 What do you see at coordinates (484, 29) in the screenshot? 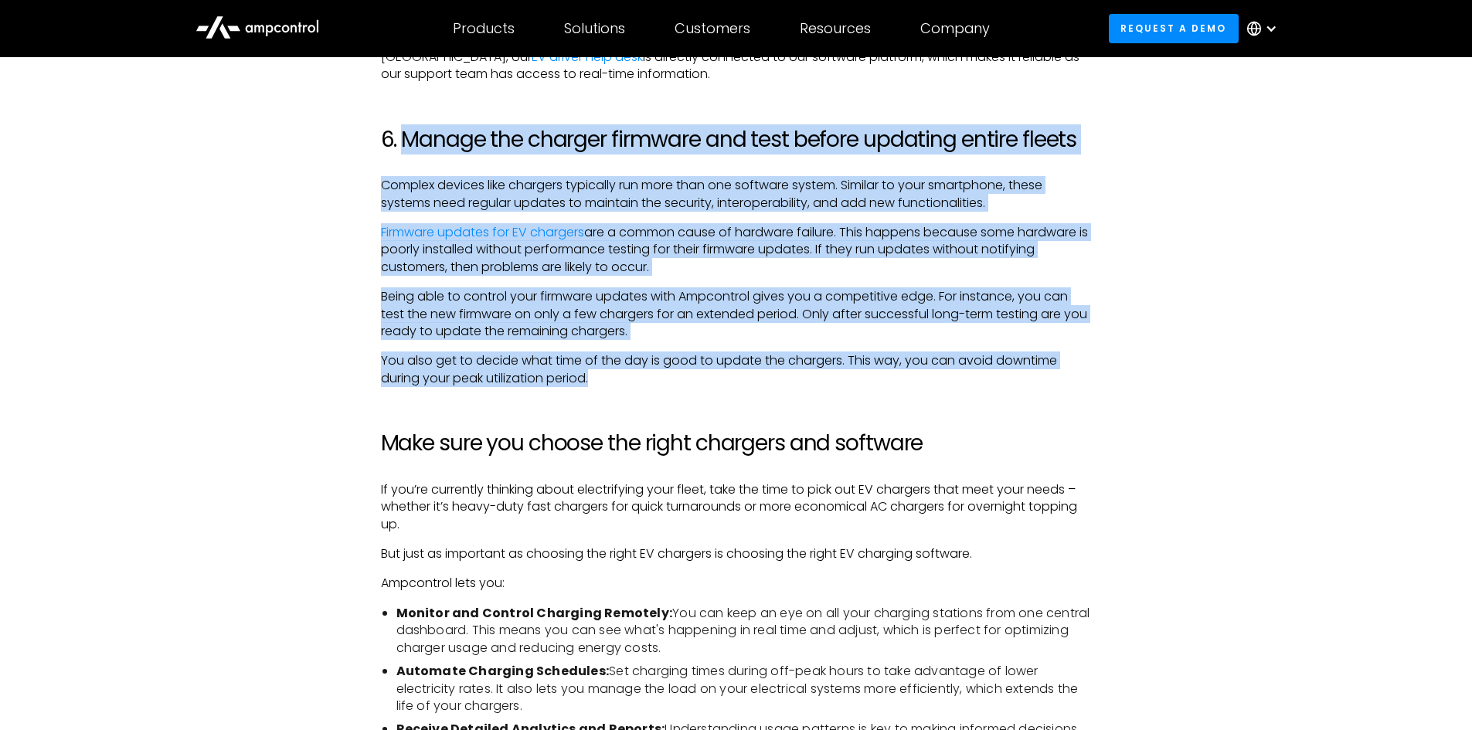
I see `div: Products` at bounding box center [484, 29].